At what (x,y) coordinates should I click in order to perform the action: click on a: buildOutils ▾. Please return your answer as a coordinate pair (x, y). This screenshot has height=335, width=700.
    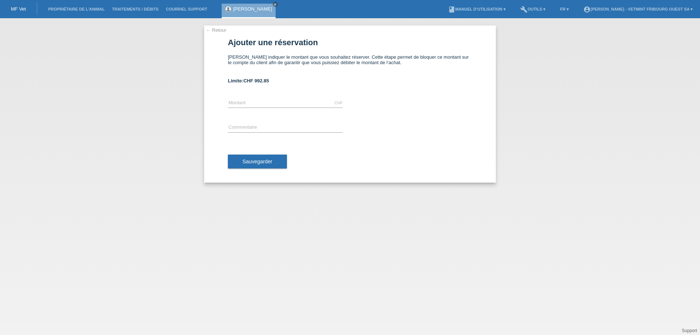
    Looking at the image, I should click on (532, 9).